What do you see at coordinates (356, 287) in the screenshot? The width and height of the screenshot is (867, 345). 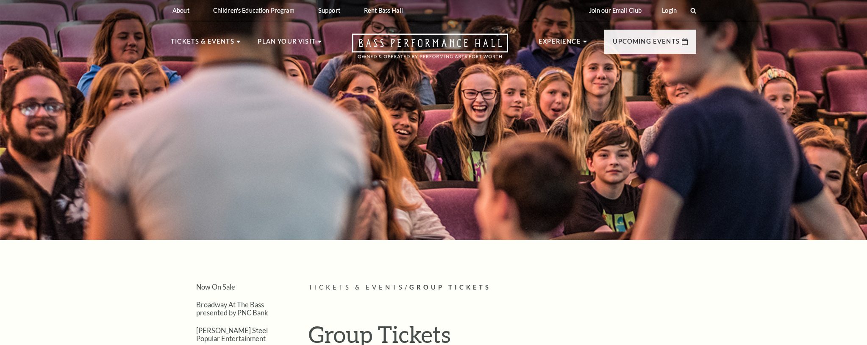 I see `span: Tickets & Events` at bounding box center [356, 287].